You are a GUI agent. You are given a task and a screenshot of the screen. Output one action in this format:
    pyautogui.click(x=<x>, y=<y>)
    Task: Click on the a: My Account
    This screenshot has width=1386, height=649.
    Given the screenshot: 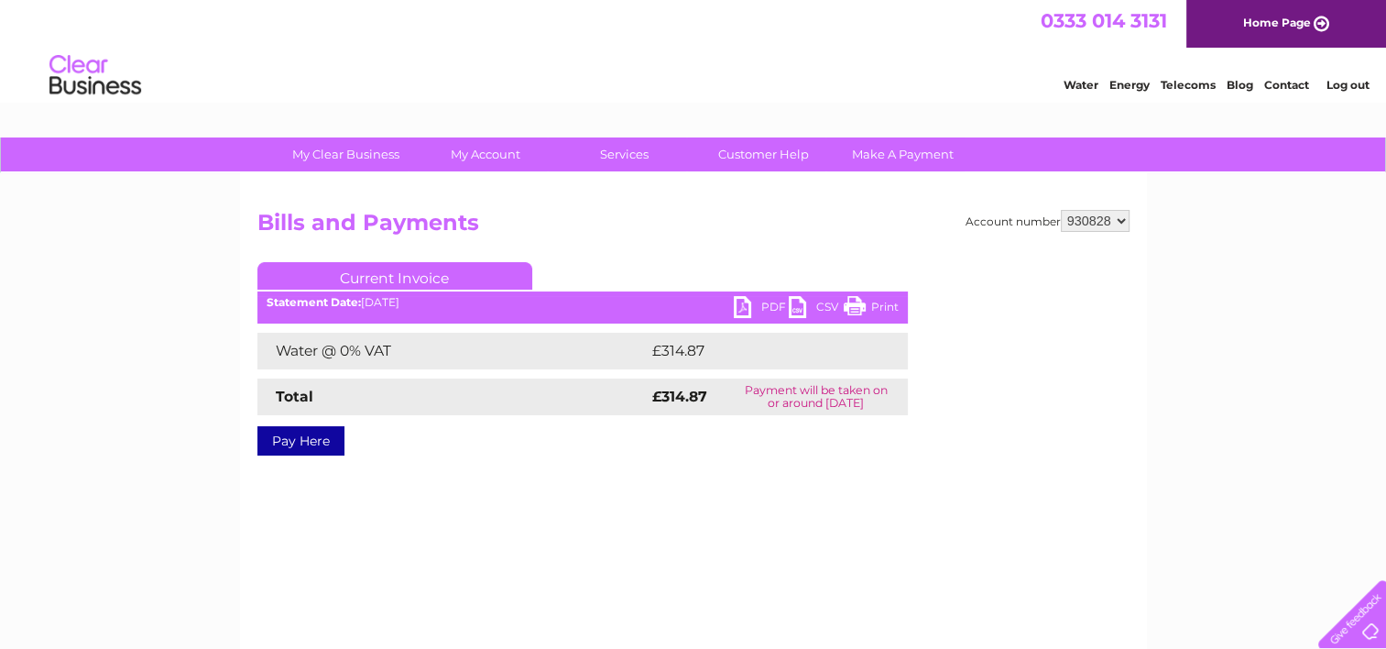 What is the action you would take?
    pyautogui.click(x=485, y=154)
    